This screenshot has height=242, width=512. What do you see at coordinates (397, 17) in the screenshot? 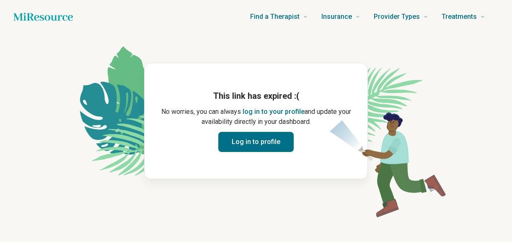
I see `span: Provider Types` at bounding box center [397, 17].